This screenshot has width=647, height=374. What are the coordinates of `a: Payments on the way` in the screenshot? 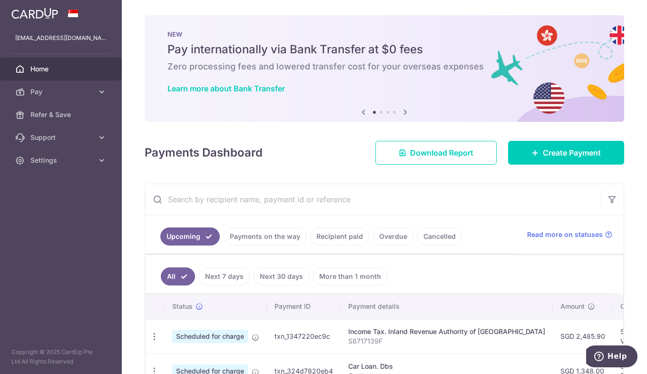 It's located at (265, 236).